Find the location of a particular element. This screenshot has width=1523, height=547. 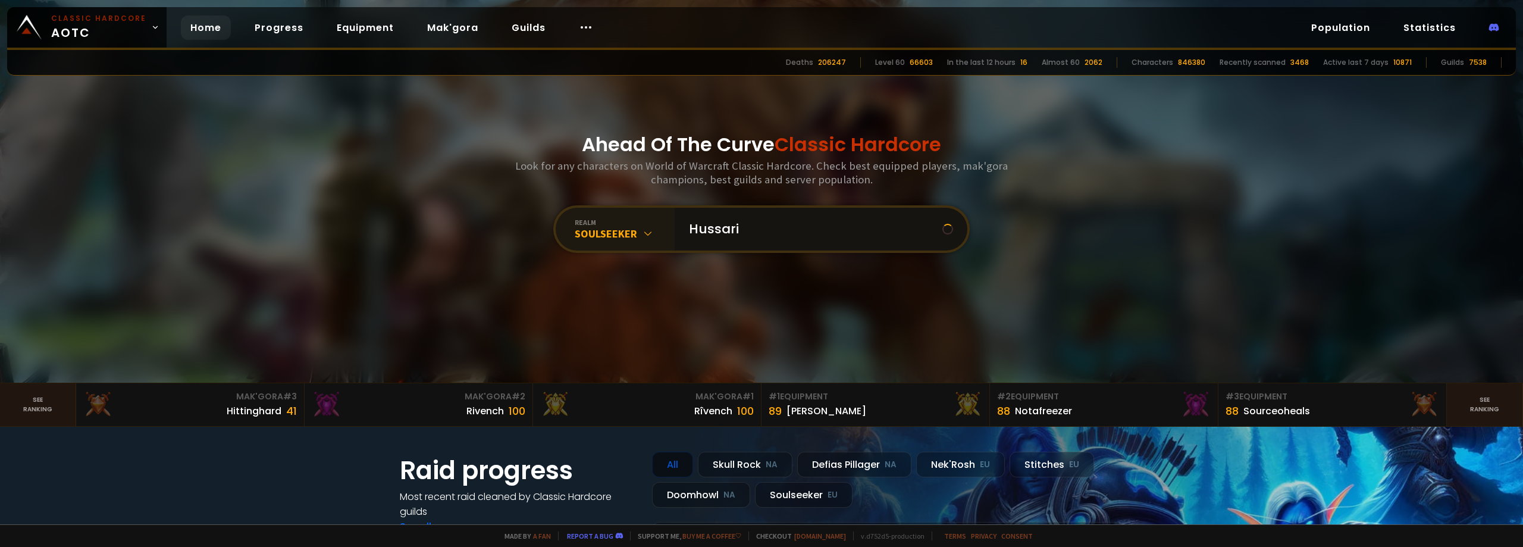

a: Equipment is located at coordinates (365, 27).